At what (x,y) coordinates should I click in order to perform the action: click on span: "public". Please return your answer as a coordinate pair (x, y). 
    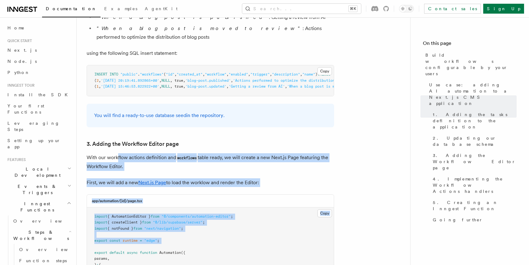
    Looking at the image, I should click on (129, 74).